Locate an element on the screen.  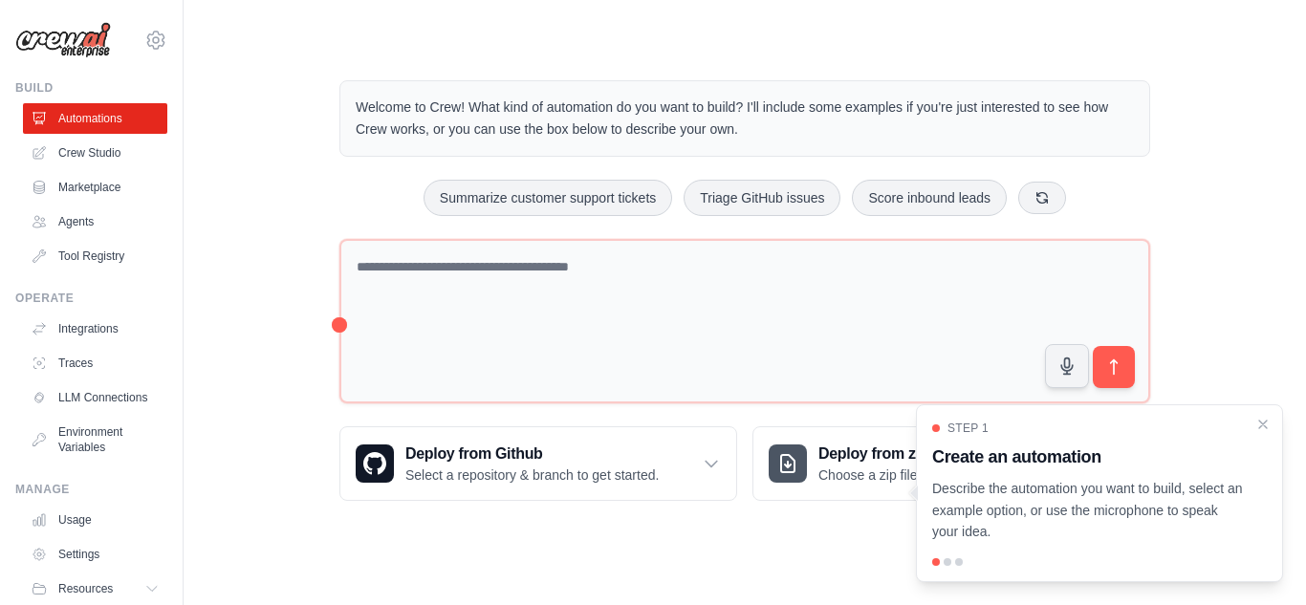
div: Build is located at coordinates (91, 88).